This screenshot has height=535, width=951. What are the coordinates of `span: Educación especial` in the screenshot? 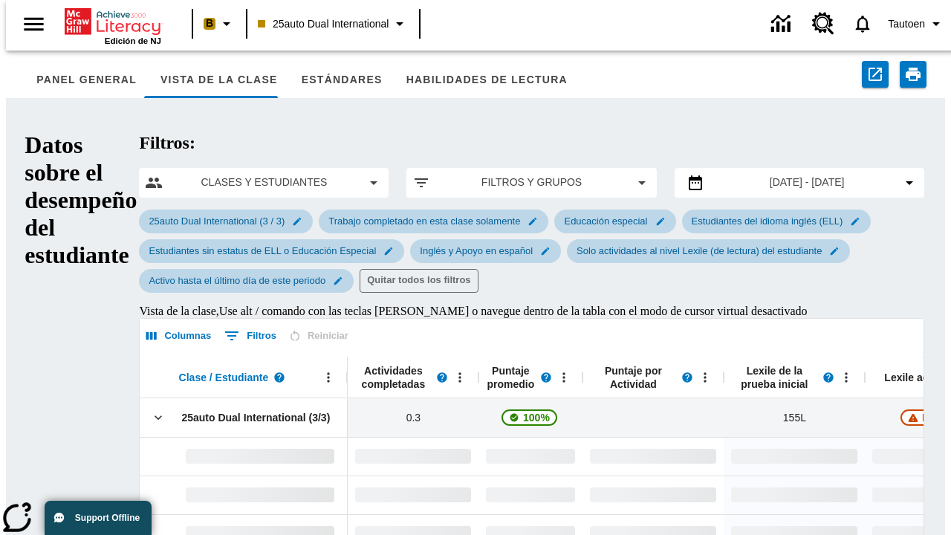 It's located at (606, 221).